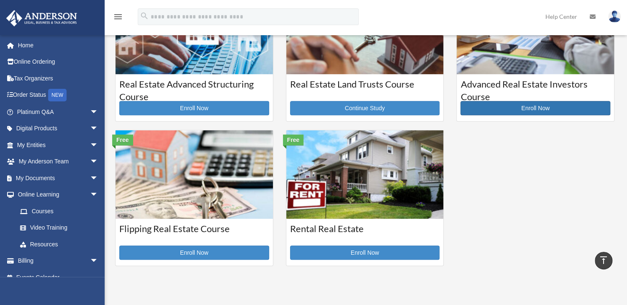 The width and height of the screenshot is (627, 305). What do you see at coordinates (58, 145) in the screenshot?
I see `a: My Entitiesarrow_drop_down` at bounding box center [58, 145].